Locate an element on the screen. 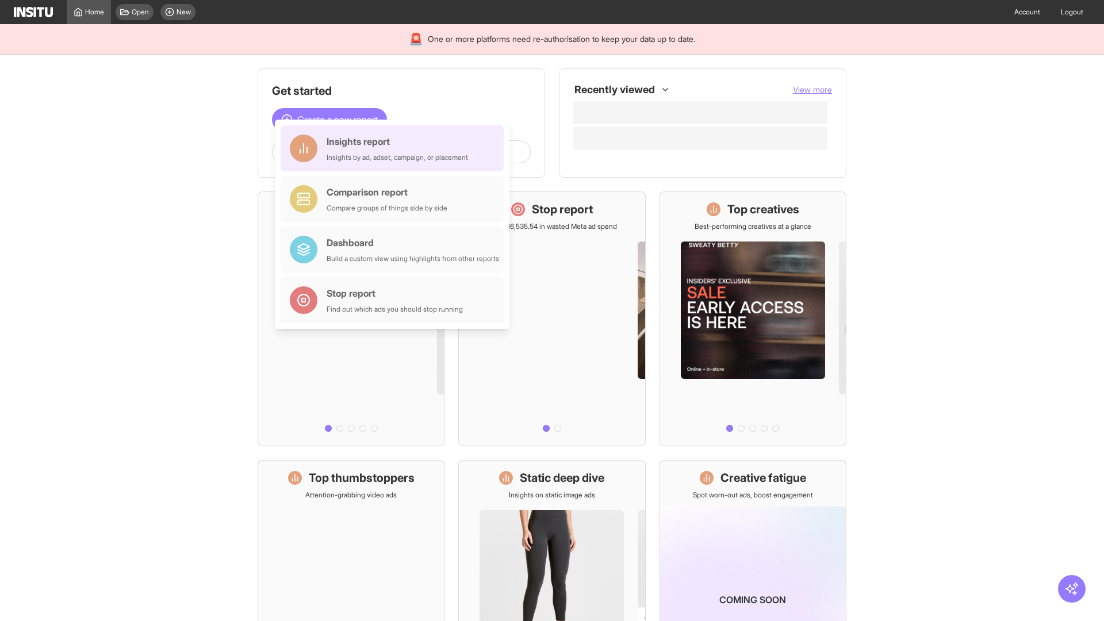 The width and height of the screenshot is (1104, 621). span: One or more platforms need re-authorisation to keep your data up to date. is located at coordinates (561, 39).